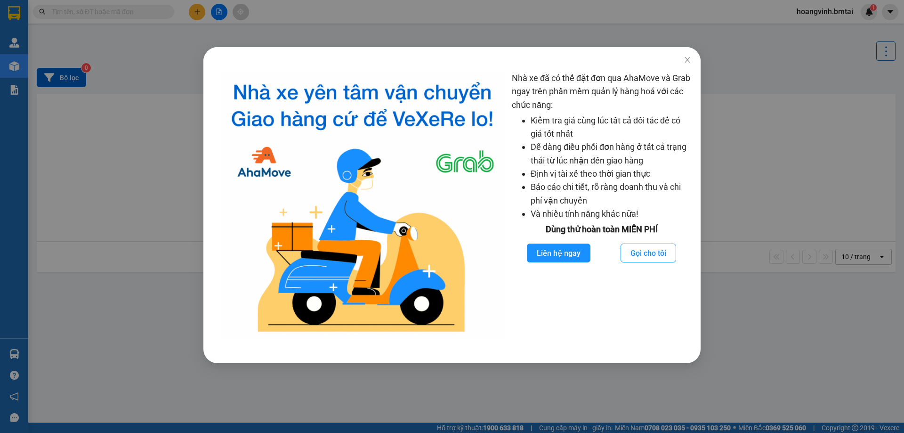  I want to click on li: Báo cáo chi tiết, rõ ràng doanh thu và chi phí vận chuyển, so click(611, 193).